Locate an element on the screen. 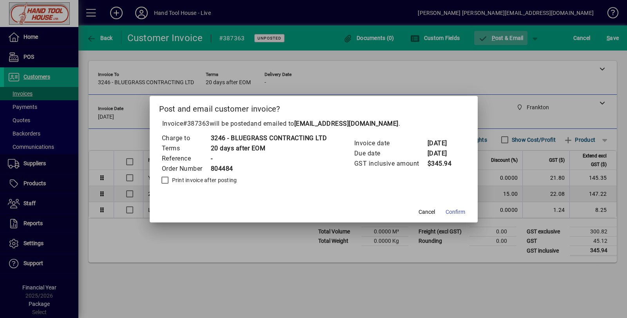  button: Confirm is located at coordinates (456, 212).